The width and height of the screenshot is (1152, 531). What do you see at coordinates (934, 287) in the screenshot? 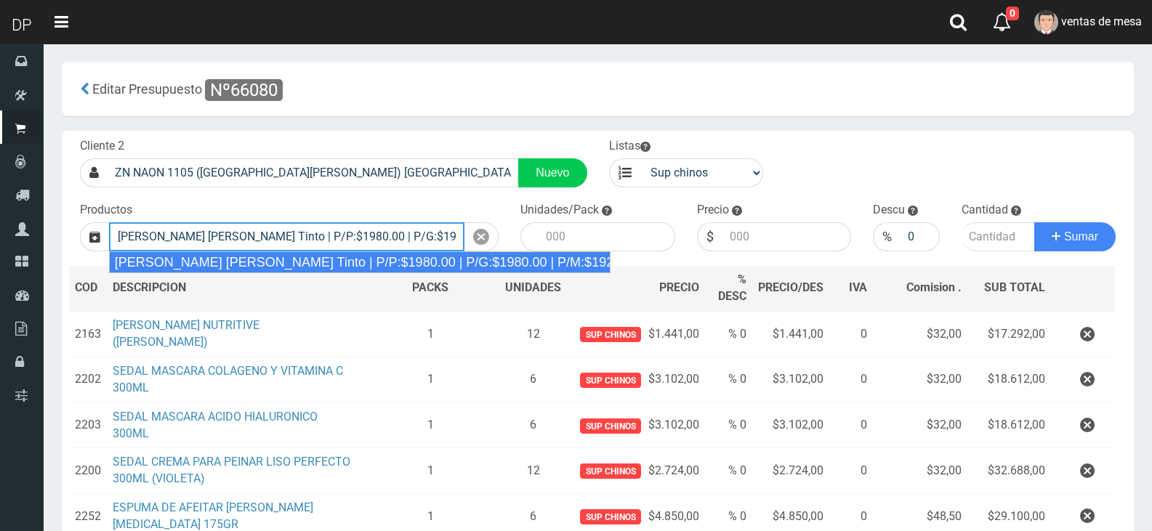
I see `span: Comision .` at bounding box center [934, 287].